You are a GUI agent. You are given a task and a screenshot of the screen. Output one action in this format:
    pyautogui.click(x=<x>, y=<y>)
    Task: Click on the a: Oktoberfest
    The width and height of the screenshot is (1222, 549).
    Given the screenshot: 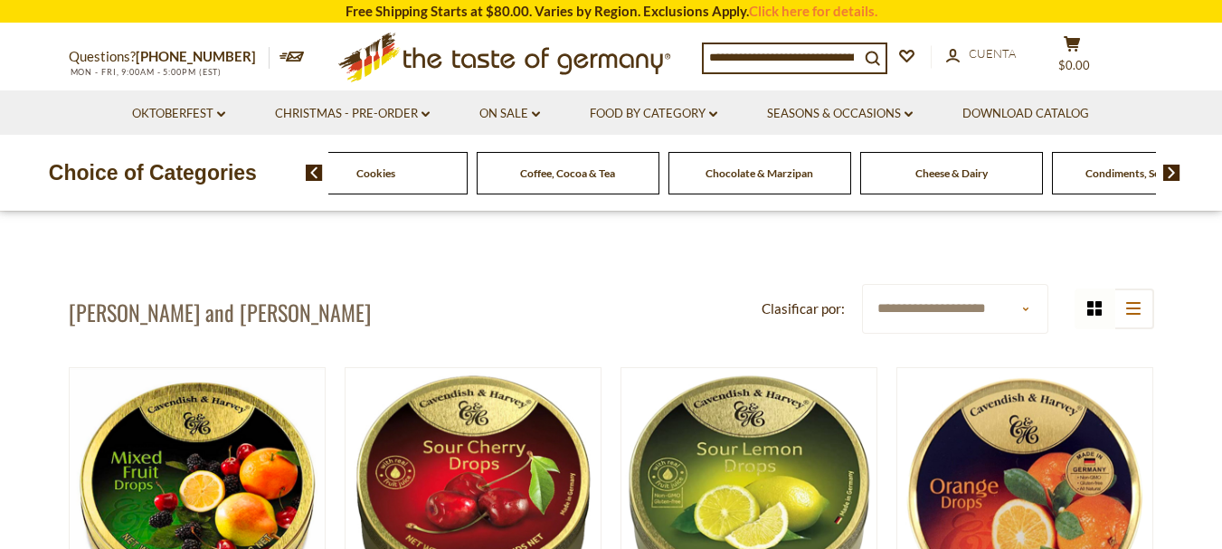 What is the action you would take?
    pyautogui.click(x=178, y=114)
    